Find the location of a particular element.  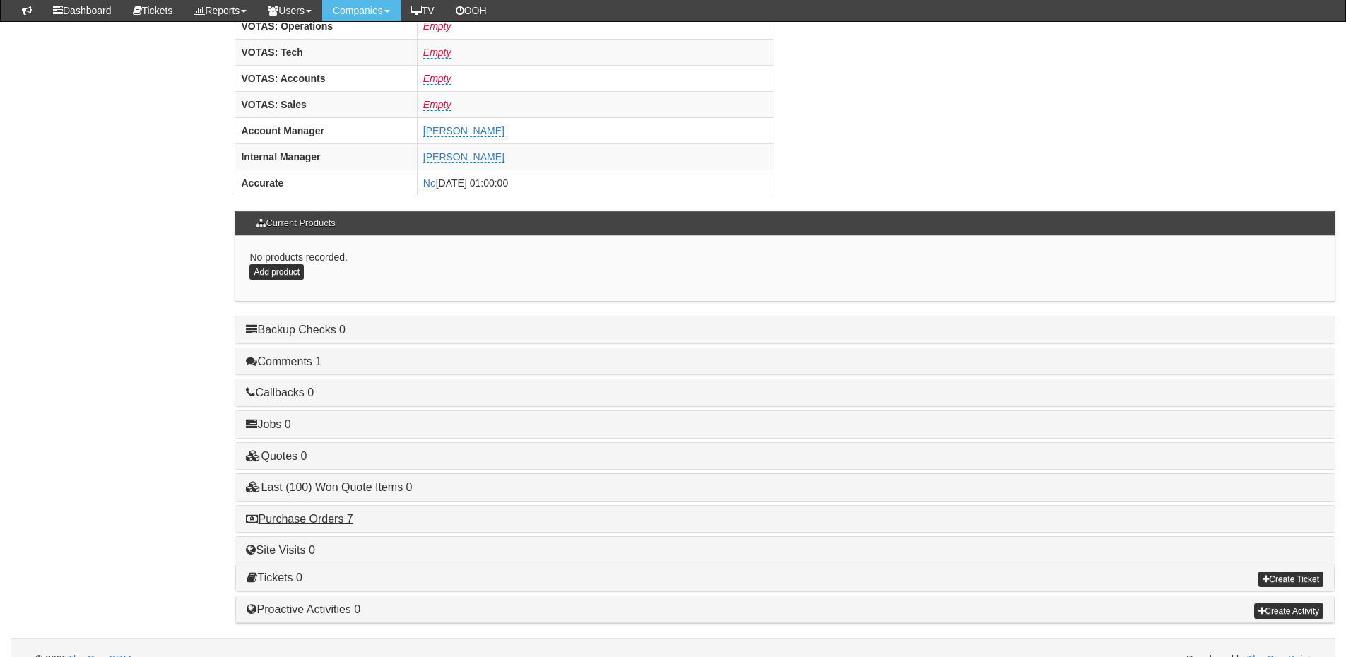

a: Comments 1 is located at coordinates (283, 361).